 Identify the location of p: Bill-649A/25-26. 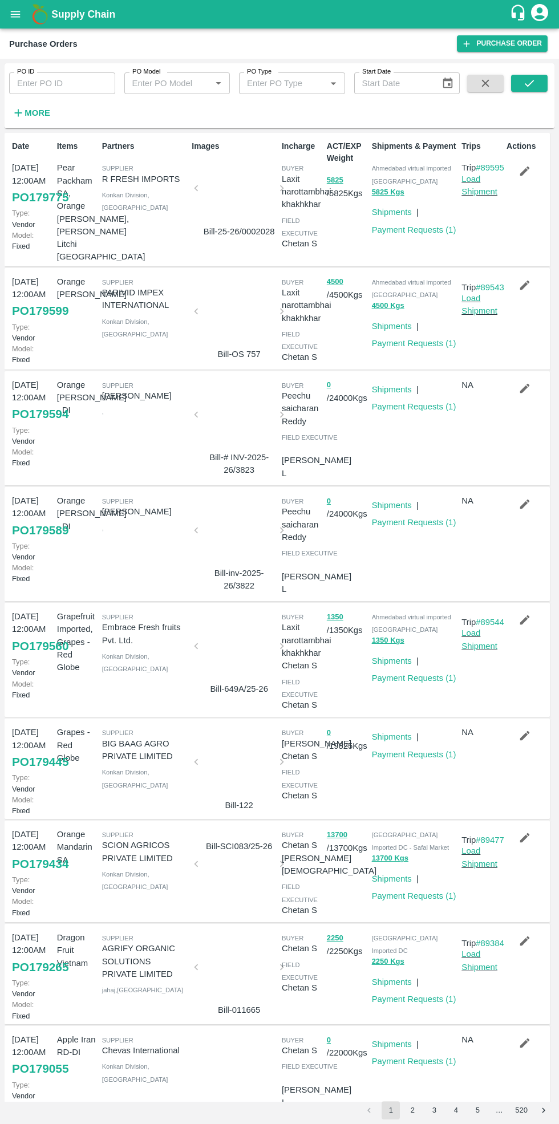
(239, 689).